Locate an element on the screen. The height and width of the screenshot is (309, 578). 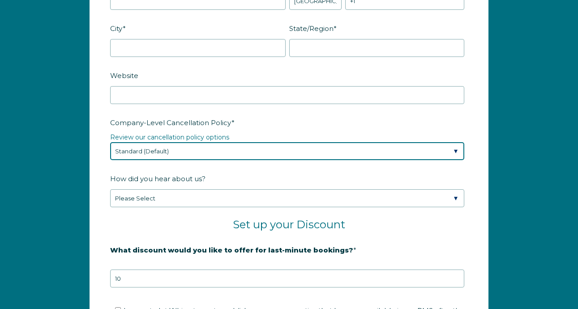
span: How did you hear about us? is located at coordinates (158, 178).